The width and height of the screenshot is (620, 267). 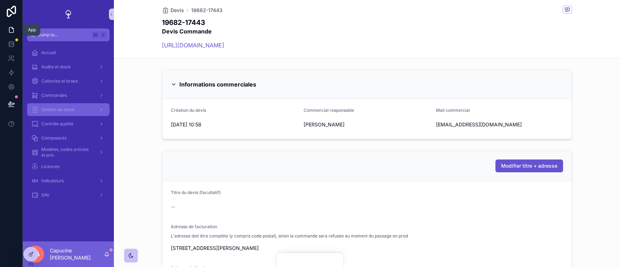 I want to click on span: Adresse de facturation, so click(x=194, y=226).